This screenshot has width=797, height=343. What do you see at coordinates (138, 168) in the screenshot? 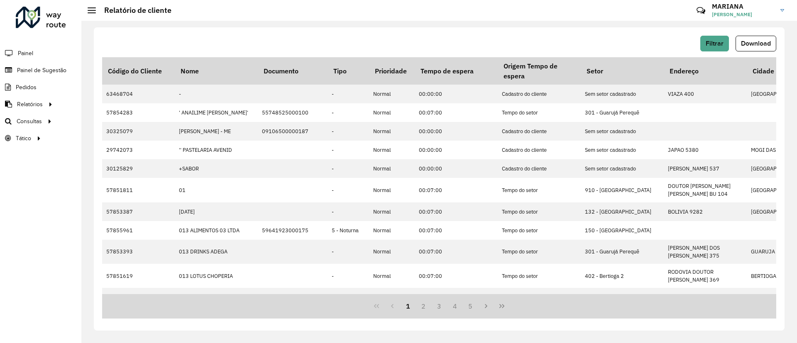
I see `td: 30125829` at bounding box center [138, 168].